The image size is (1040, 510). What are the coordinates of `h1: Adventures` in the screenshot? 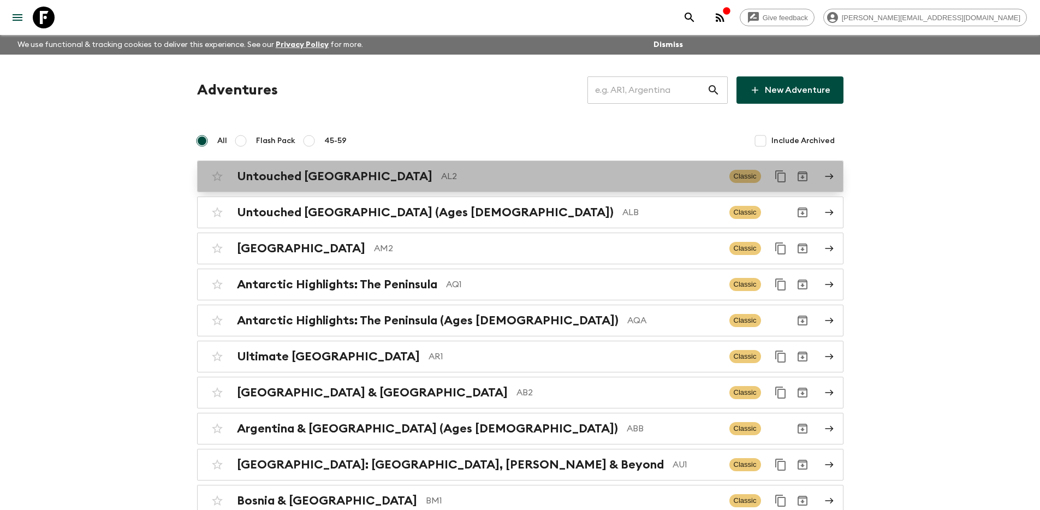 It's located at (237, 90).